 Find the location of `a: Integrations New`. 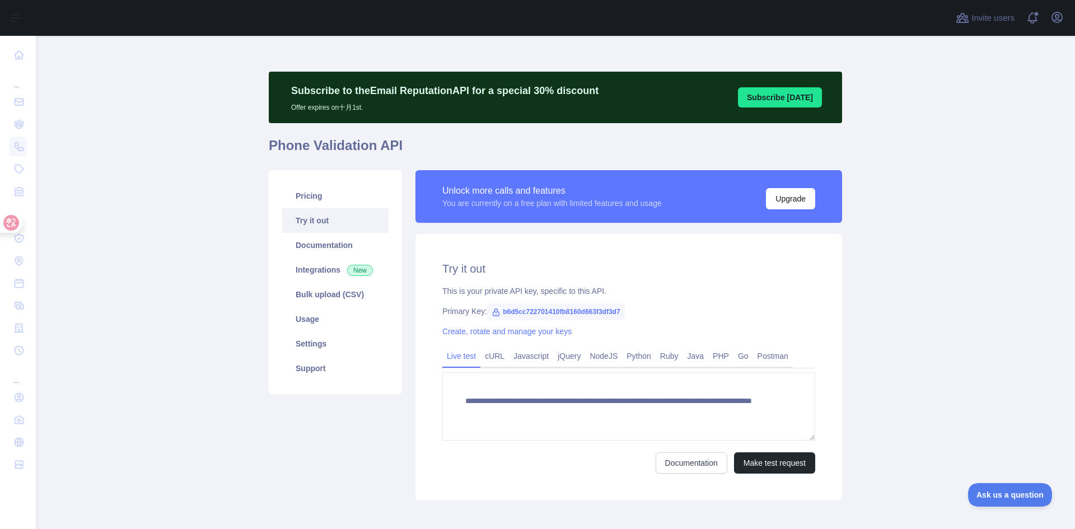

a: Integrations New is located at coordinates (335, 270).